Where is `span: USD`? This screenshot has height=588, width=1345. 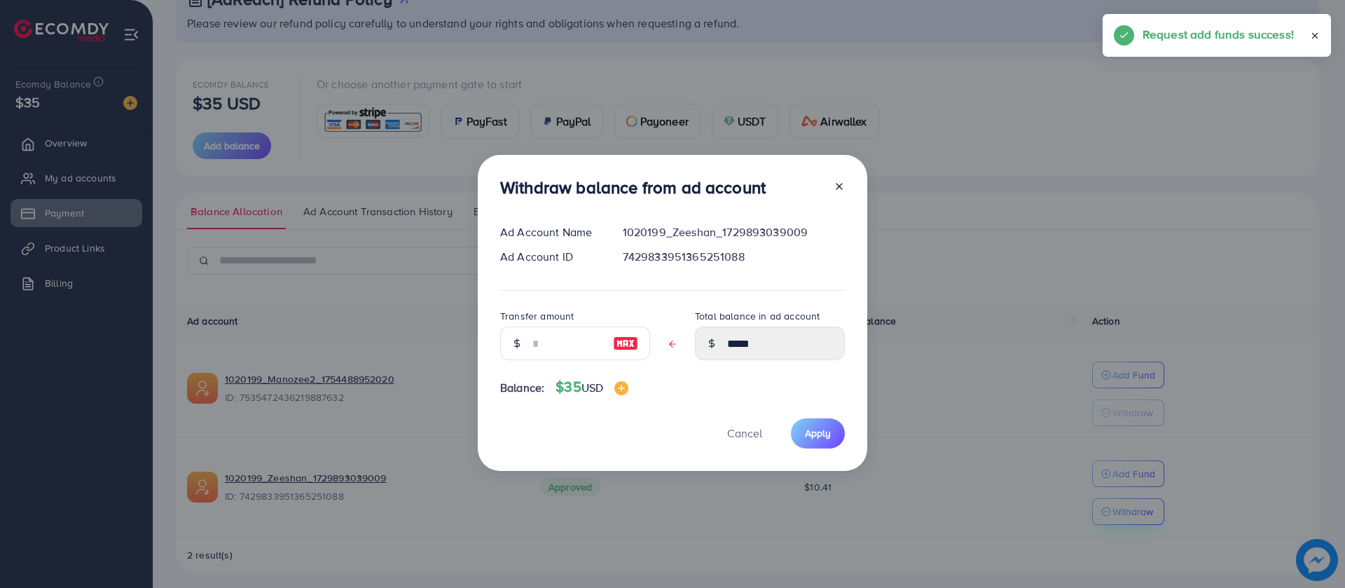
span: USD is located at coordinates (592, 387).